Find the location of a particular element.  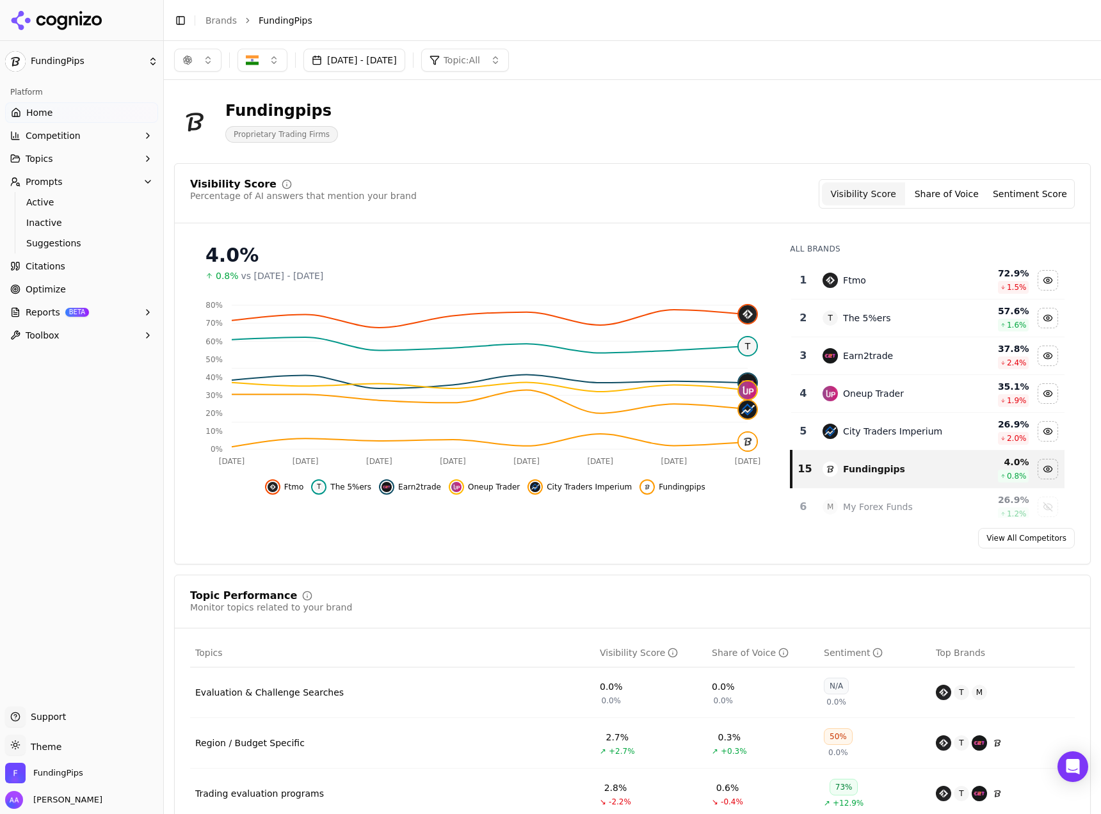

tspan: 30% is located at coordinates (214, 396).